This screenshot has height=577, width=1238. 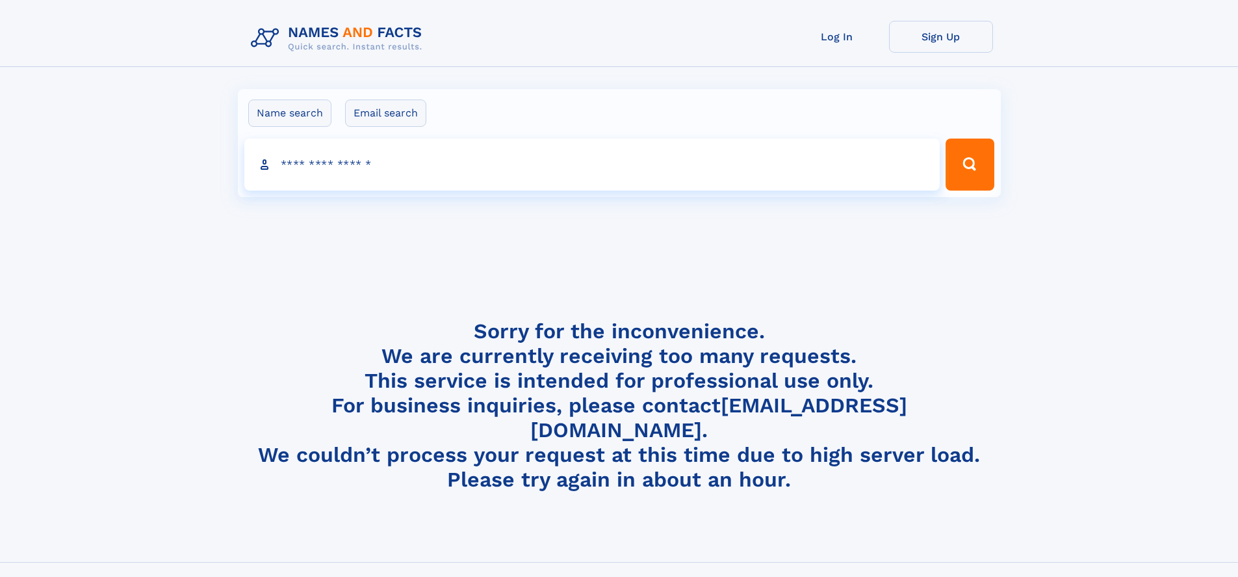 What do you see at coordinates (290, 113) in the screenshot?
I see `label: Name search` at bounding box center [290, 113].